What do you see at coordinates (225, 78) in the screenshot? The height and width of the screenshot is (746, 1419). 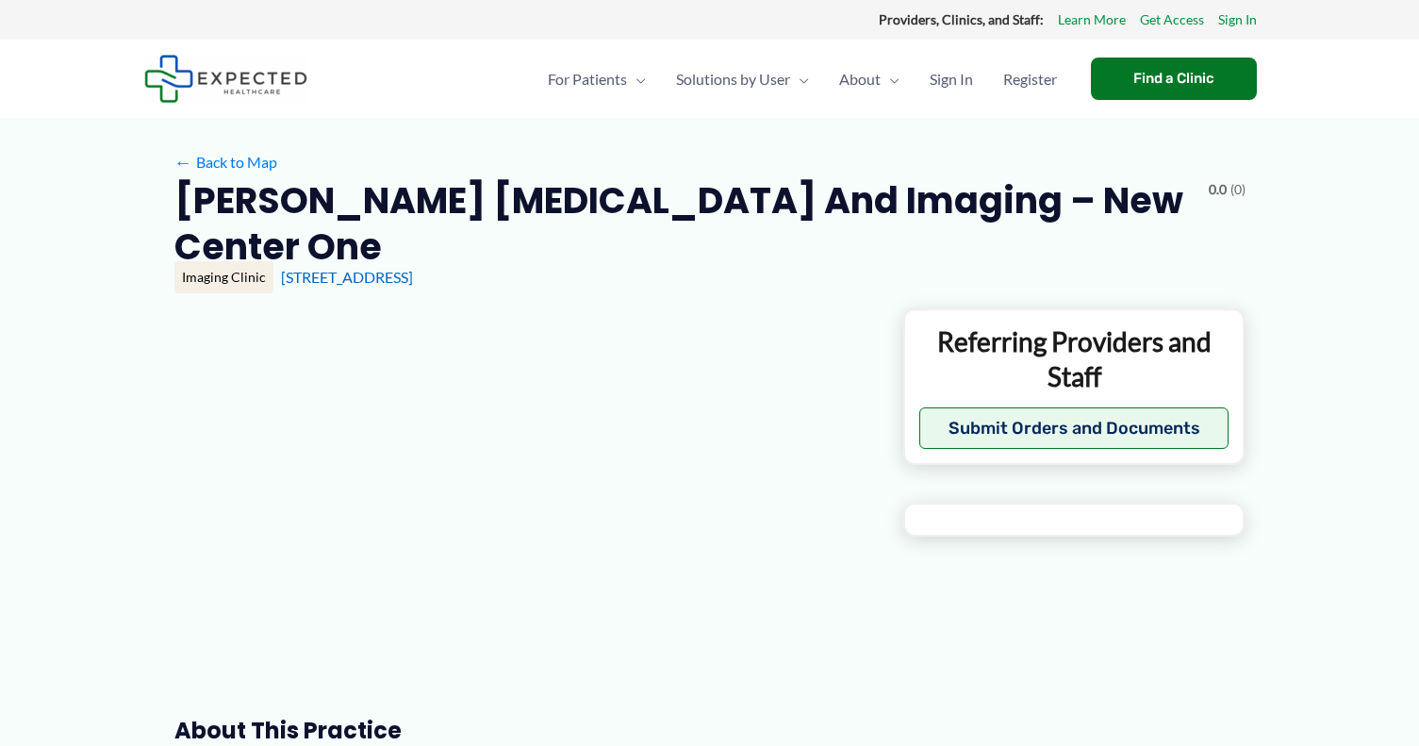 I see `img: Expected Healthcare Logo - side, dark font, small` at bounding box center [225, 78].